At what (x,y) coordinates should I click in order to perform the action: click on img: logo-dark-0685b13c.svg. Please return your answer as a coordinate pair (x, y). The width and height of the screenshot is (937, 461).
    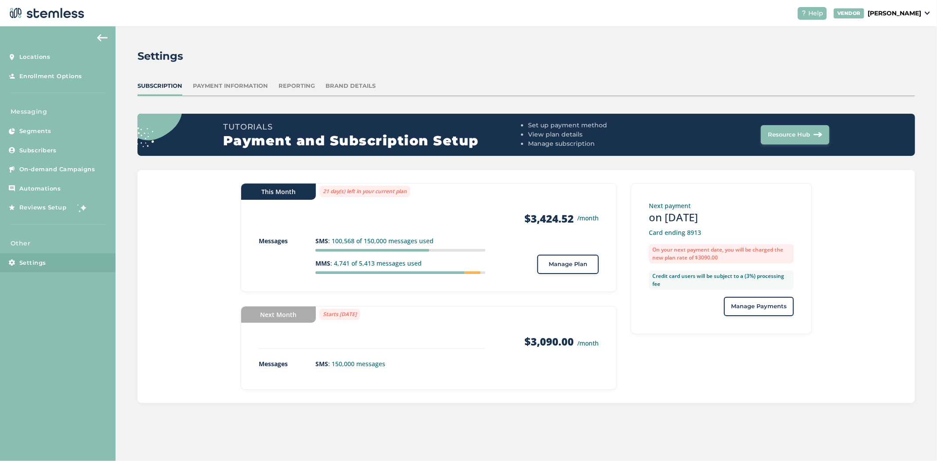
    Looking at the image, I should click on (46, 13).